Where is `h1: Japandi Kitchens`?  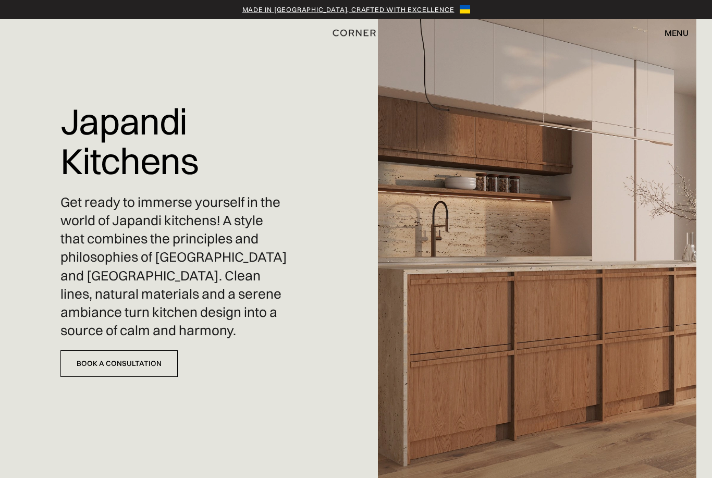
h1: Japandi Kitchens is located at coordinates (175, 141).